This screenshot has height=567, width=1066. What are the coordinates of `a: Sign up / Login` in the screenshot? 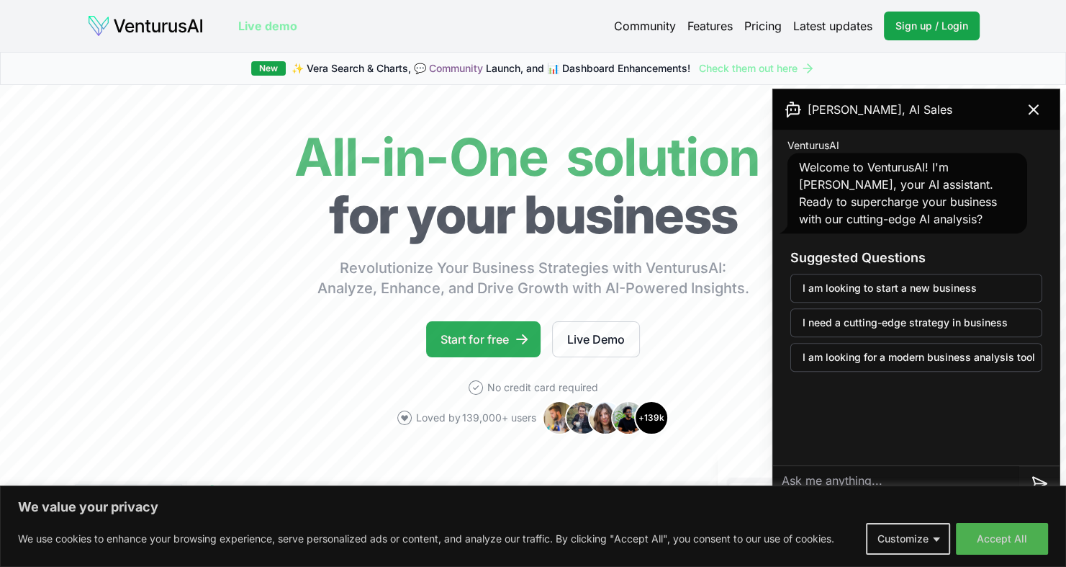 It's located at (932, 26).